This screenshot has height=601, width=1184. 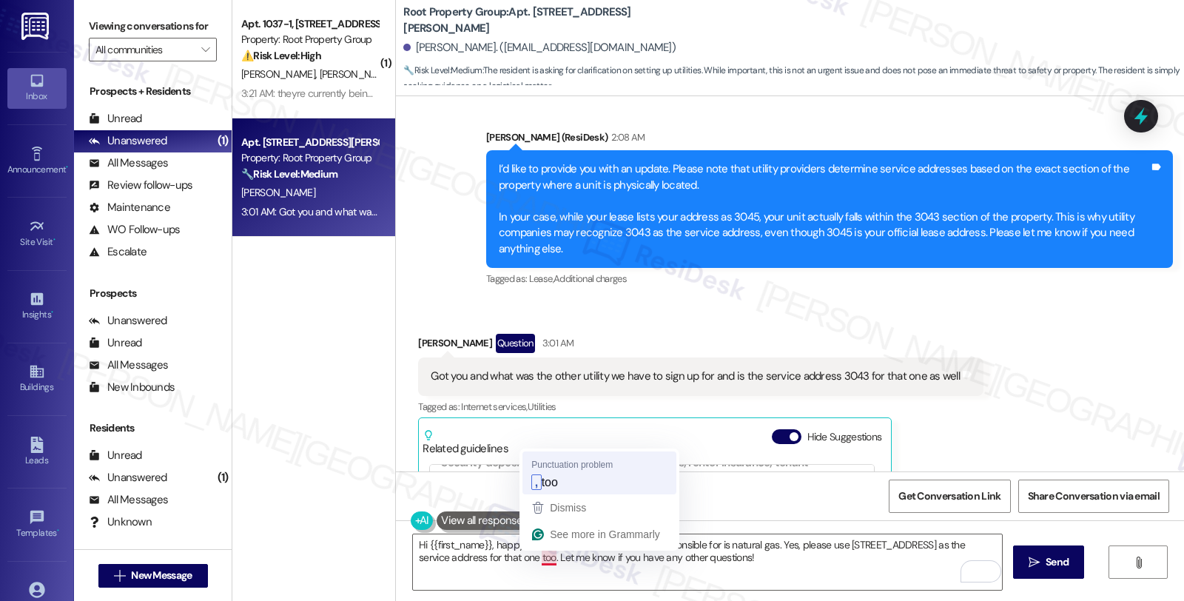 What do you see at coordinates (161, 575) in the screenshot?
I see `span: New Message` at bounding box center [161, 575].